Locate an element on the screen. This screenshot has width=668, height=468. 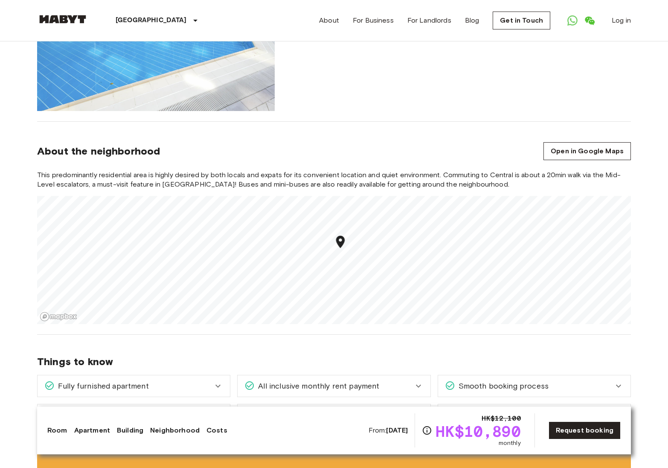
a: Apartment is located at coordinates (92, 430).